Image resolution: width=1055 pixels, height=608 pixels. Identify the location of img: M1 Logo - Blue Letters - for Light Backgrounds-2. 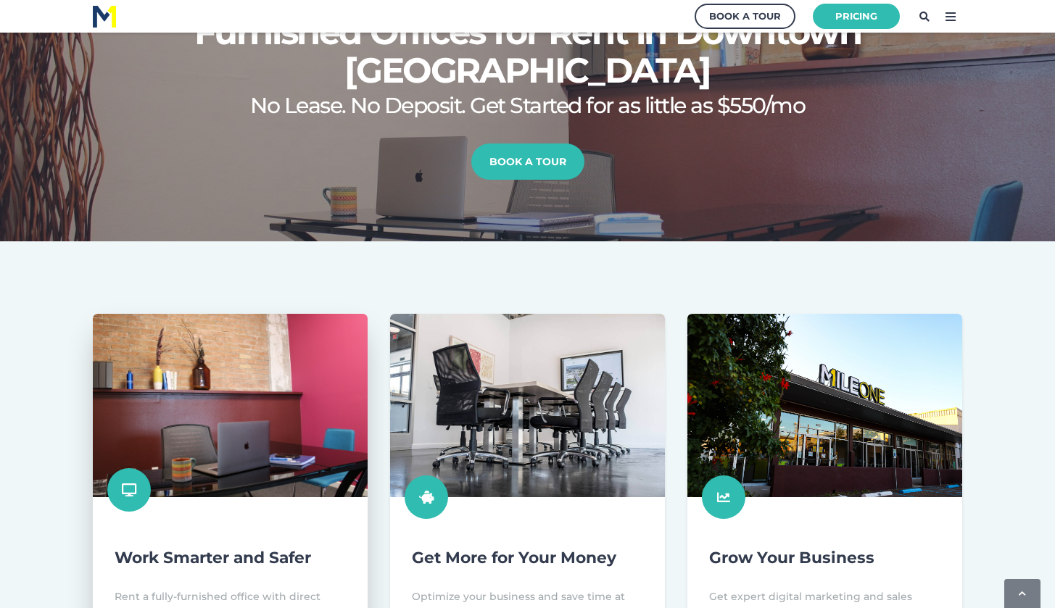
(104, 17).